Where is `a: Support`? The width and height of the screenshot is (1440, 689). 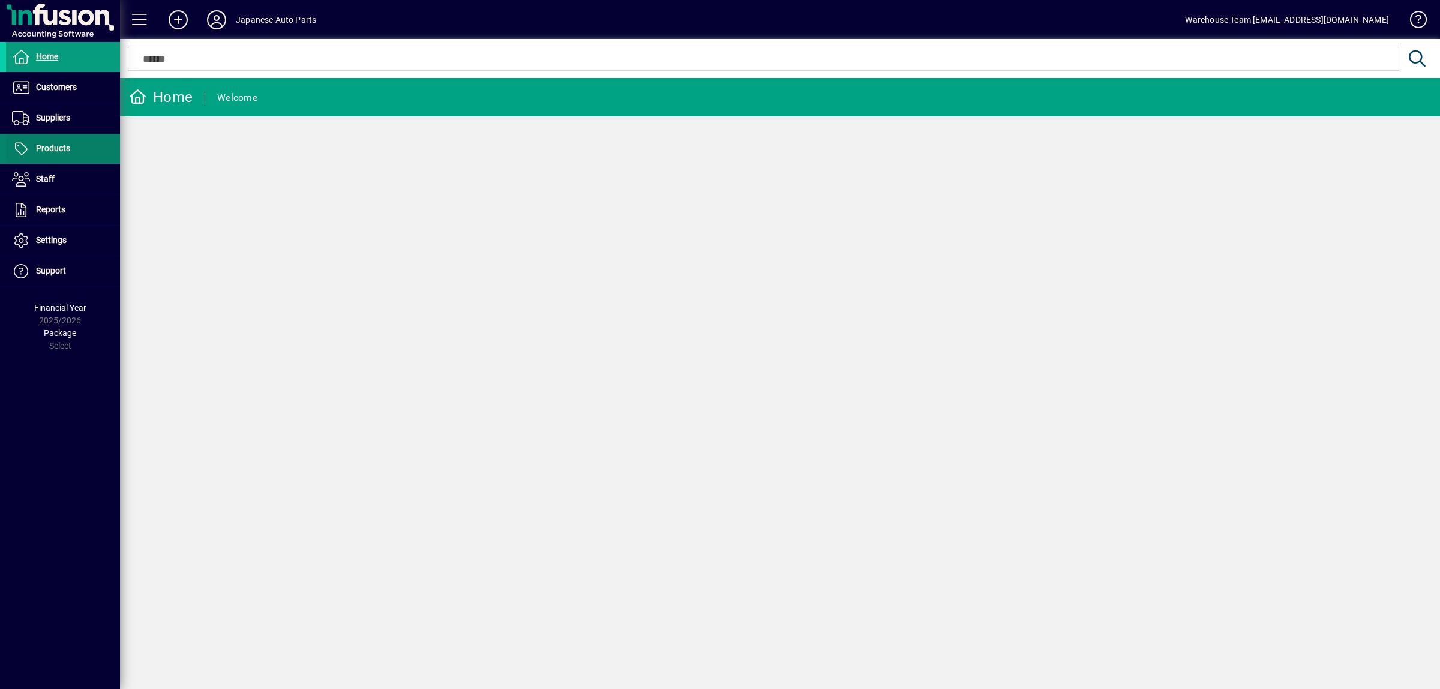 a: Support is located at coordinates (63, 271).